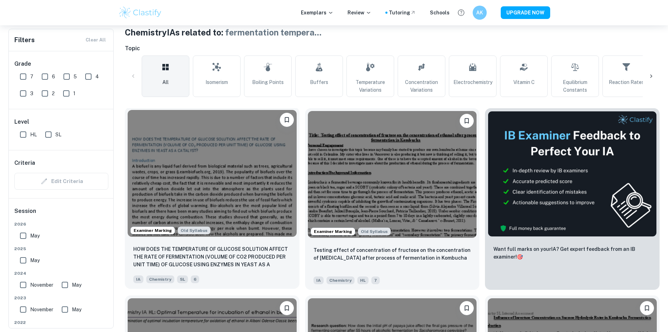 The width and height of the screenshot is (668, 332). What do you see at coordinates (75, 76) in the screenshot?
I see `span: 5` at bounding box center [75, 76].